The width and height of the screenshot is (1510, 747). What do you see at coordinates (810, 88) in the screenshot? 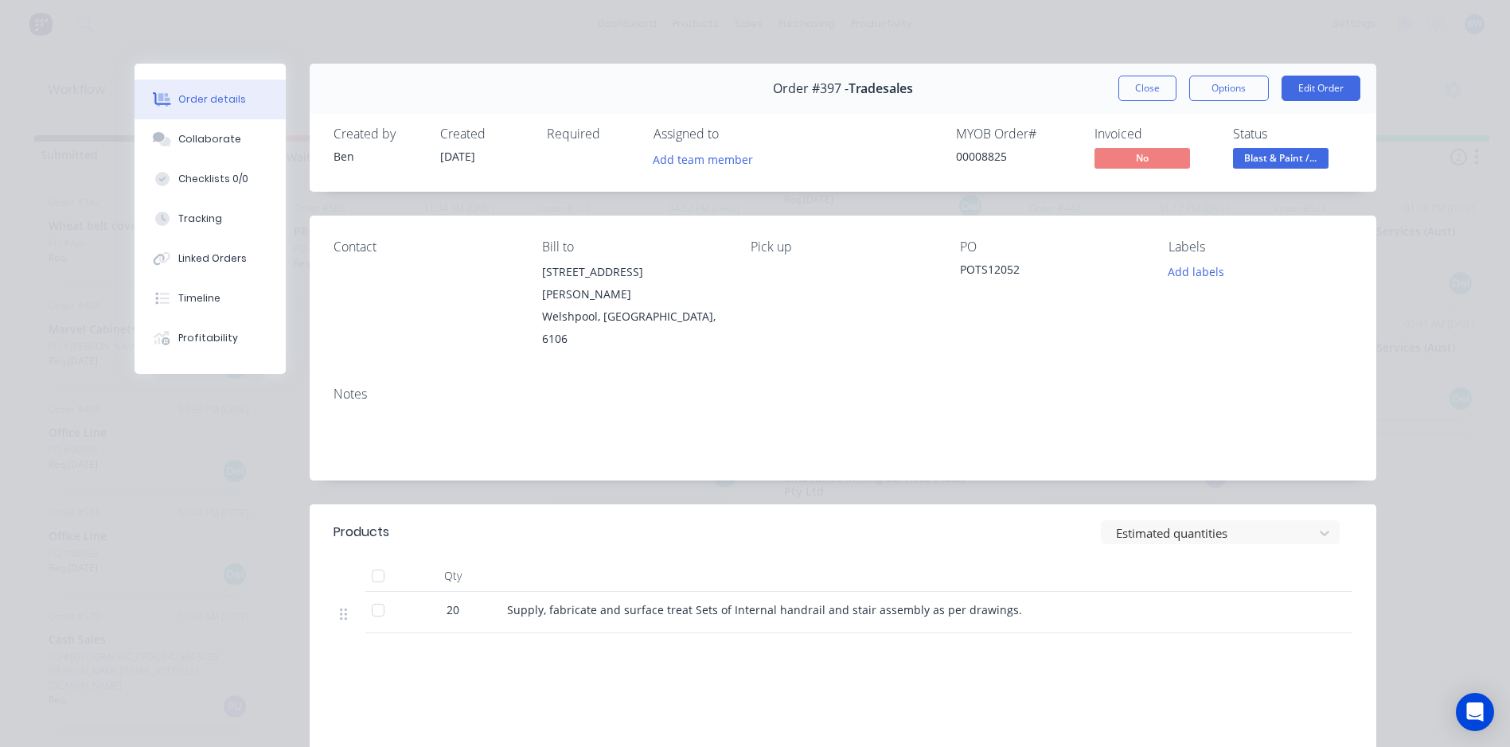
I see `span: Order #397 -` at bounding box center [810, 88].